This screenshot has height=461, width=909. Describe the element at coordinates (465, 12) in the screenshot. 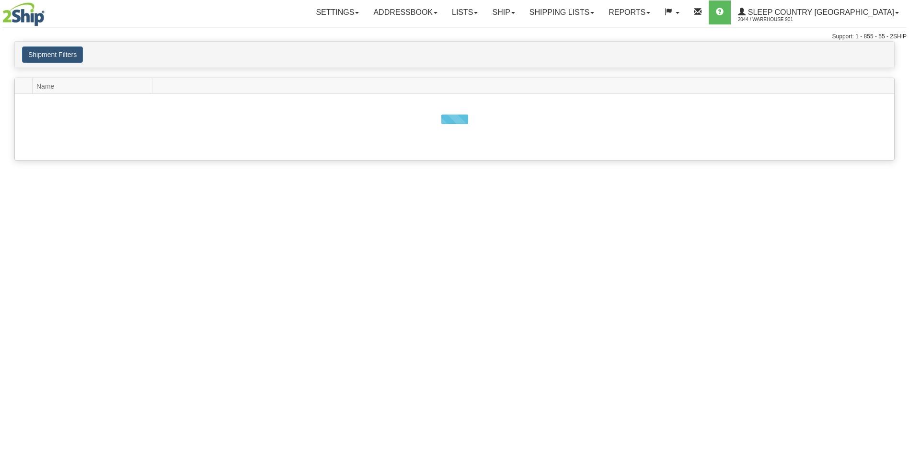

I see `a: Lists` at that location.